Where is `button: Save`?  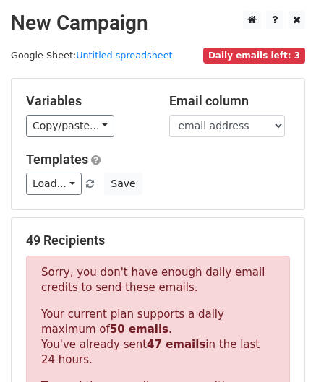 button: Save is located at coordinates (123, 183).